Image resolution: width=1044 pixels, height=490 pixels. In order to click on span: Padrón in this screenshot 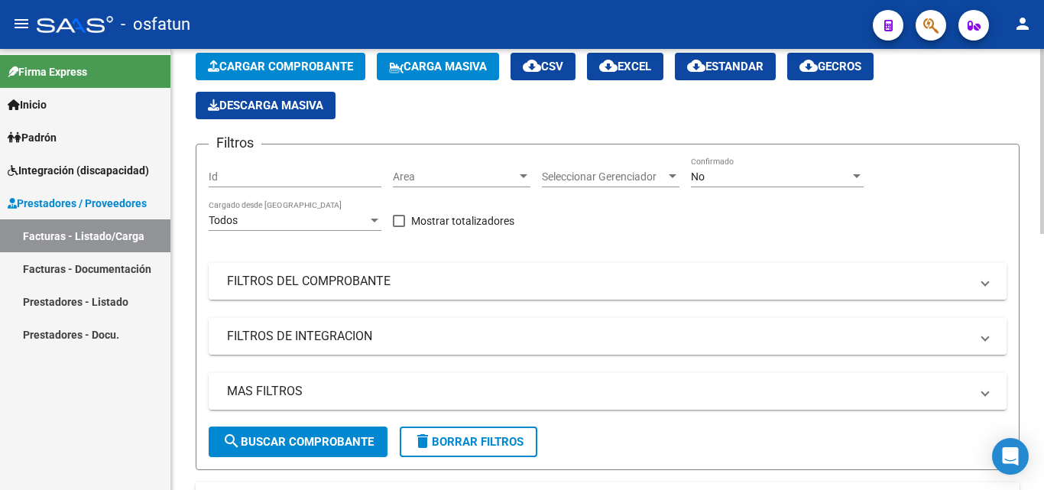, I will do `click(32, 138)`.